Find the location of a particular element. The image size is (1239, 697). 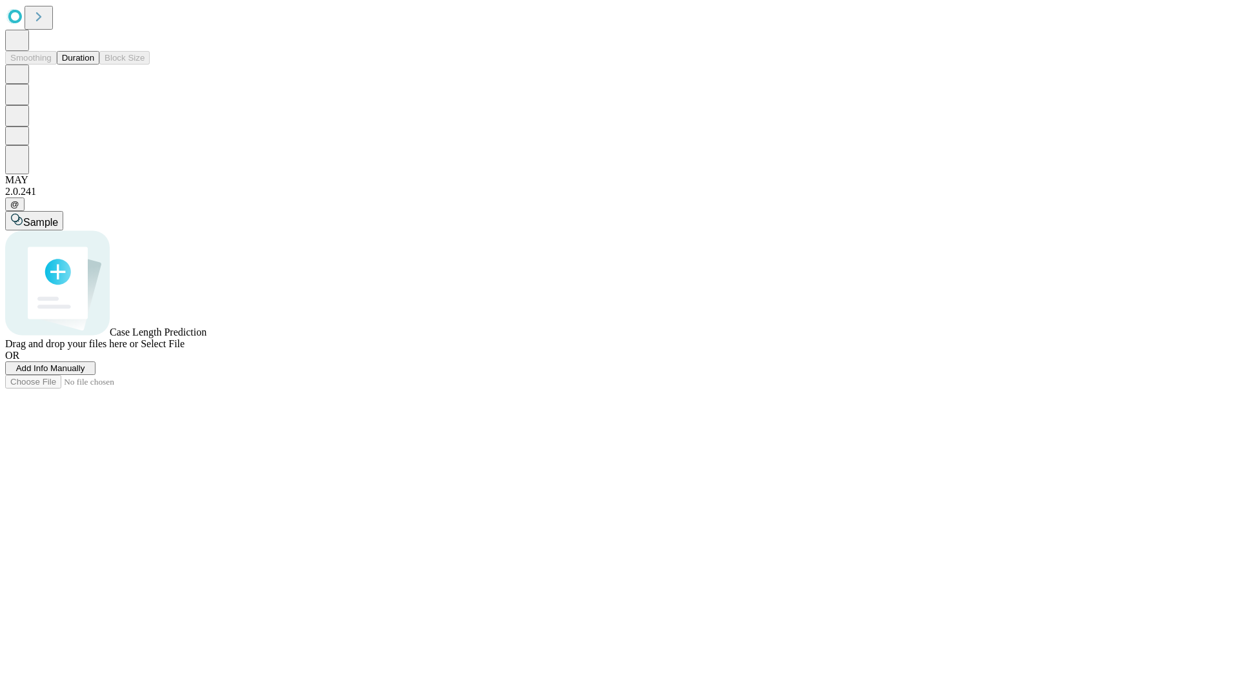

span: OR is located at coordinates (12, 355).